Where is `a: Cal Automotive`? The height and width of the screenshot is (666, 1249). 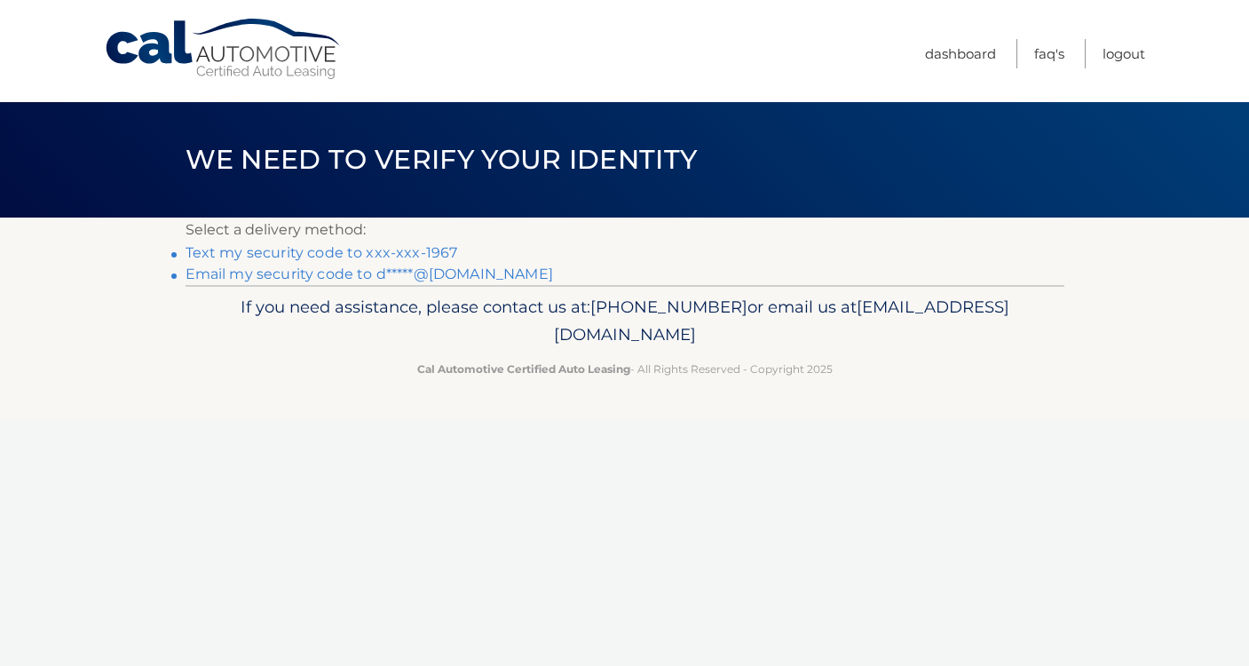 a: Cal Automotive is located at coordinates (224, 49).